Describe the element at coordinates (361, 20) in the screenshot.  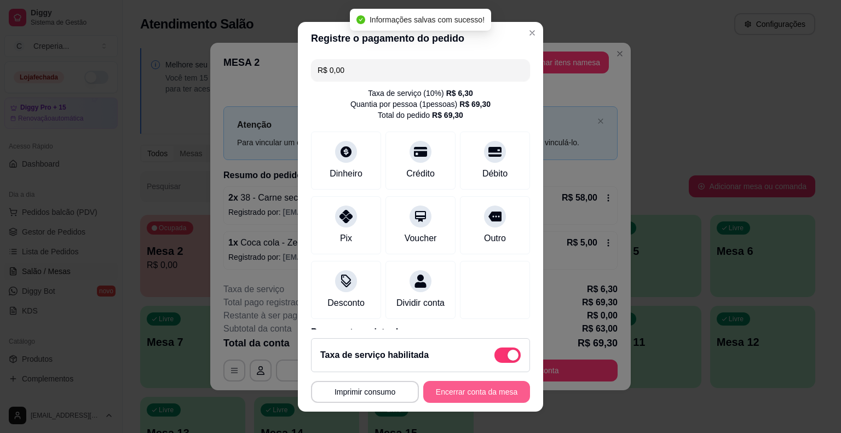
I see `span: check-circle` at that location.